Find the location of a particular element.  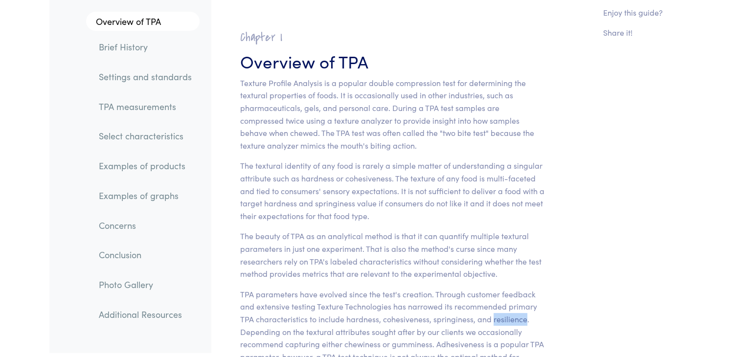

a: Brief History is located at coordinates (145, 47).